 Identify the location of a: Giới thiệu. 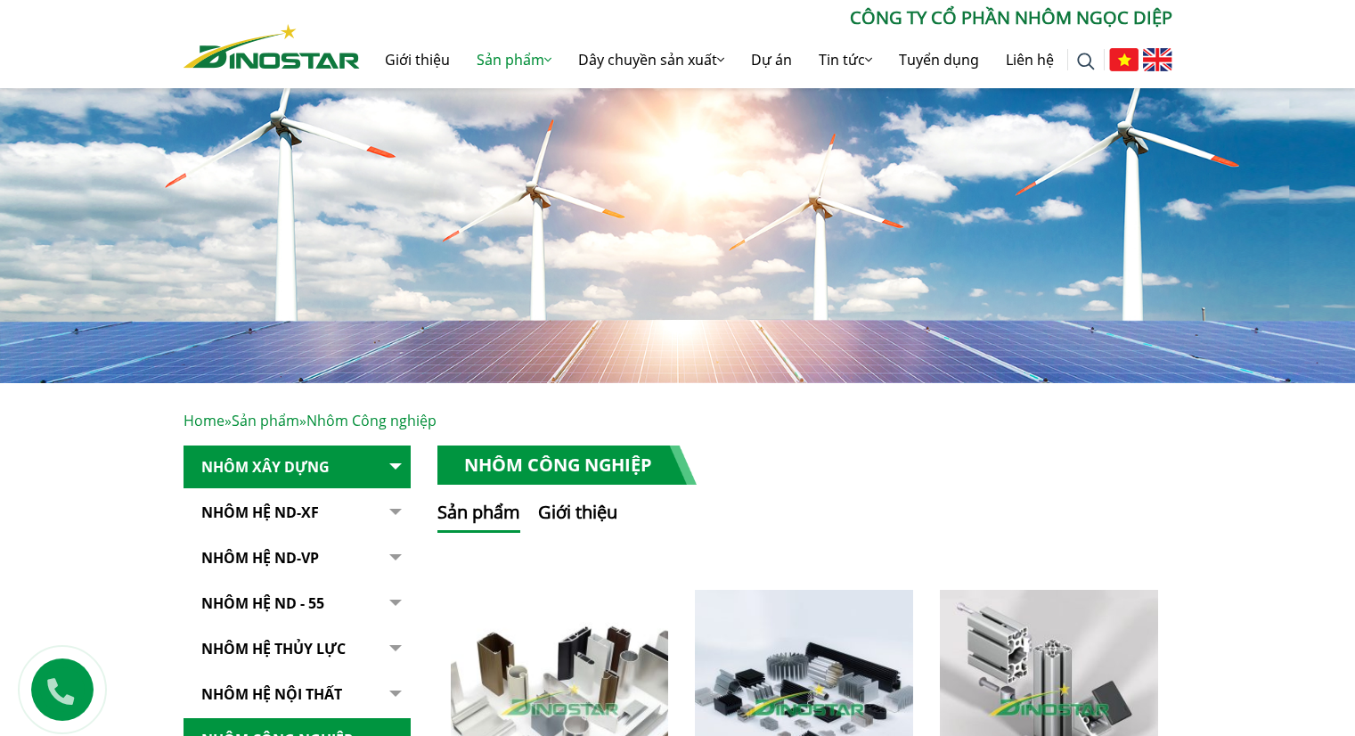
(417, 60).